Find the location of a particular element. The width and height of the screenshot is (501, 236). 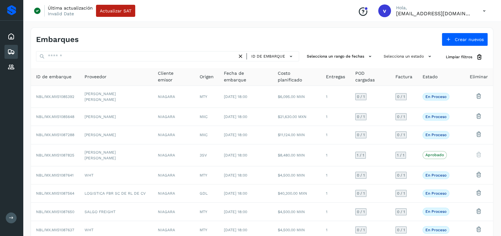

td: SALGO FREIGHT is located at coordinates (116, 212).